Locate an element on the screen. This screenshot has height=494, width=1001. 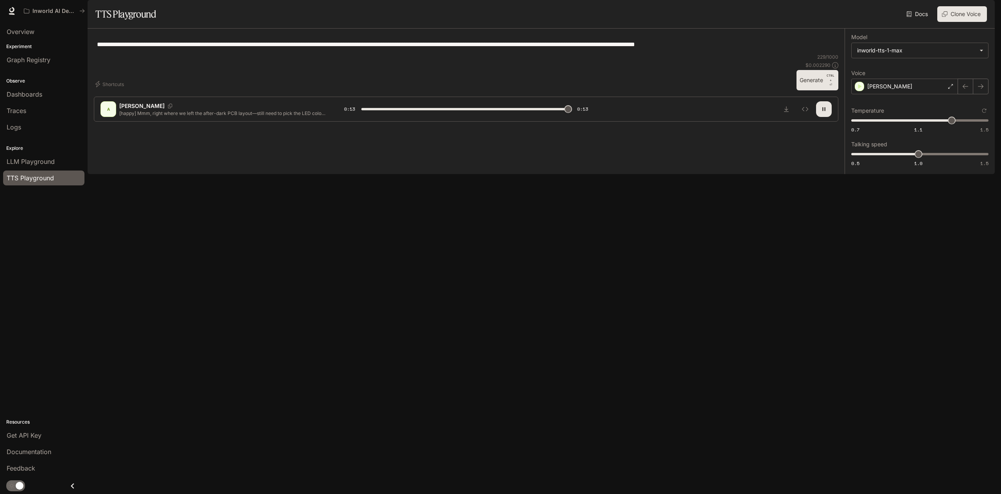
button: Reset to default is located at coordinates (984, 111).